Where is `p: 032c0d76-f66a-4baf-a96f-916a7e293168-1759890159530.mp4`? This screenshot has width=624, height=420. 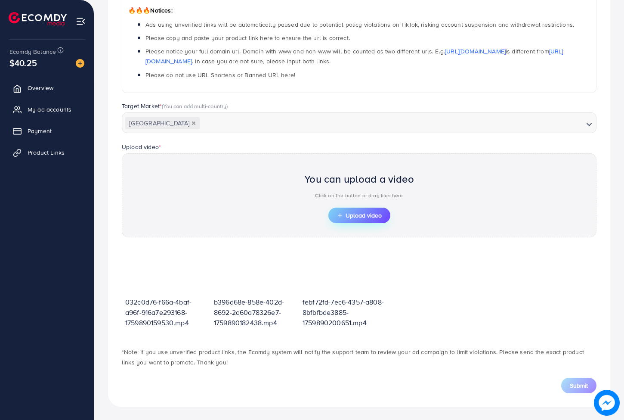
p: 032c0d76-f66a-4baf-a96f-916a7e293168-1759890159530.mp4 is located at coordinates (166, 312).